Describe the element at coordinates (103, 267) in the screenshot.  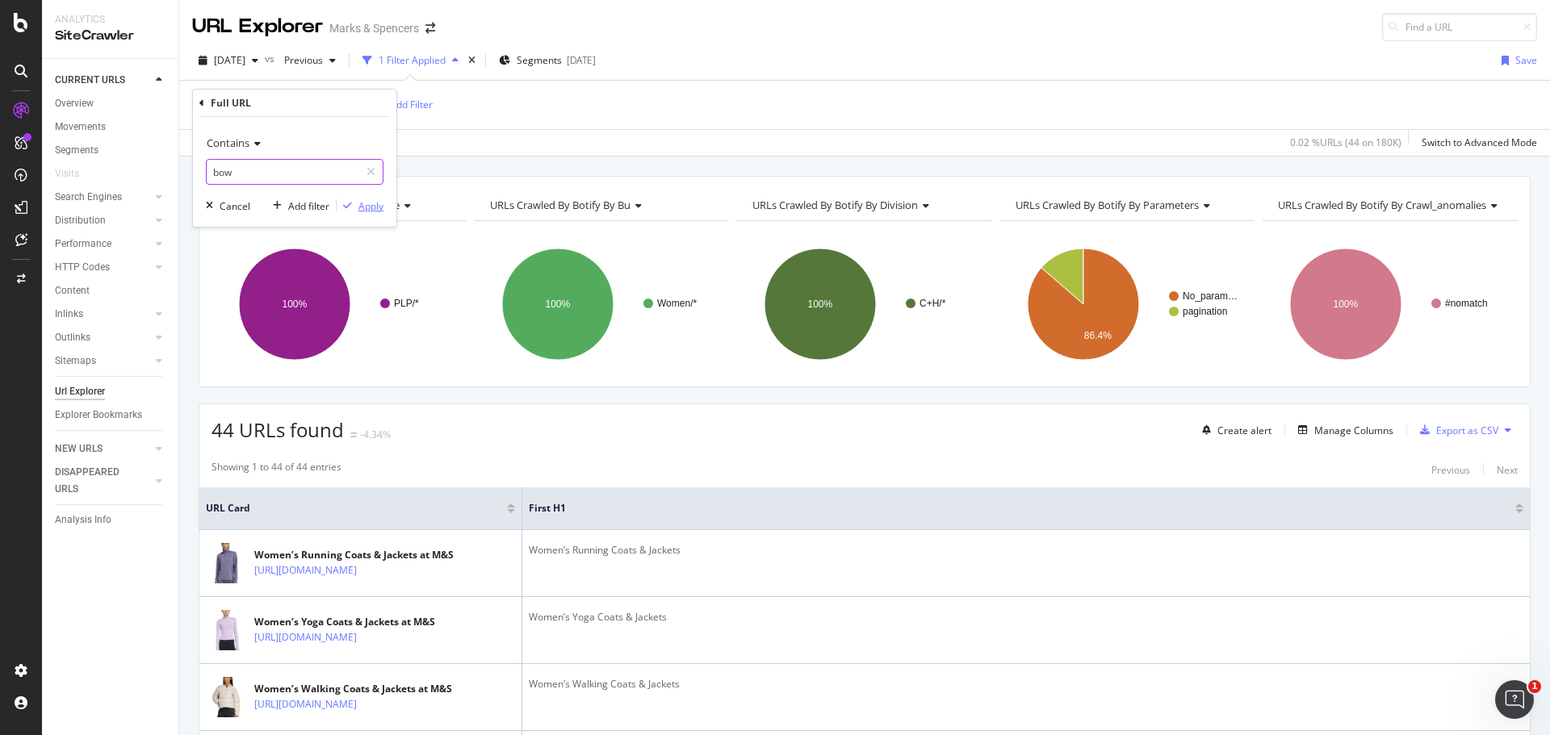
I see `a: HTTP Codes` at that location.